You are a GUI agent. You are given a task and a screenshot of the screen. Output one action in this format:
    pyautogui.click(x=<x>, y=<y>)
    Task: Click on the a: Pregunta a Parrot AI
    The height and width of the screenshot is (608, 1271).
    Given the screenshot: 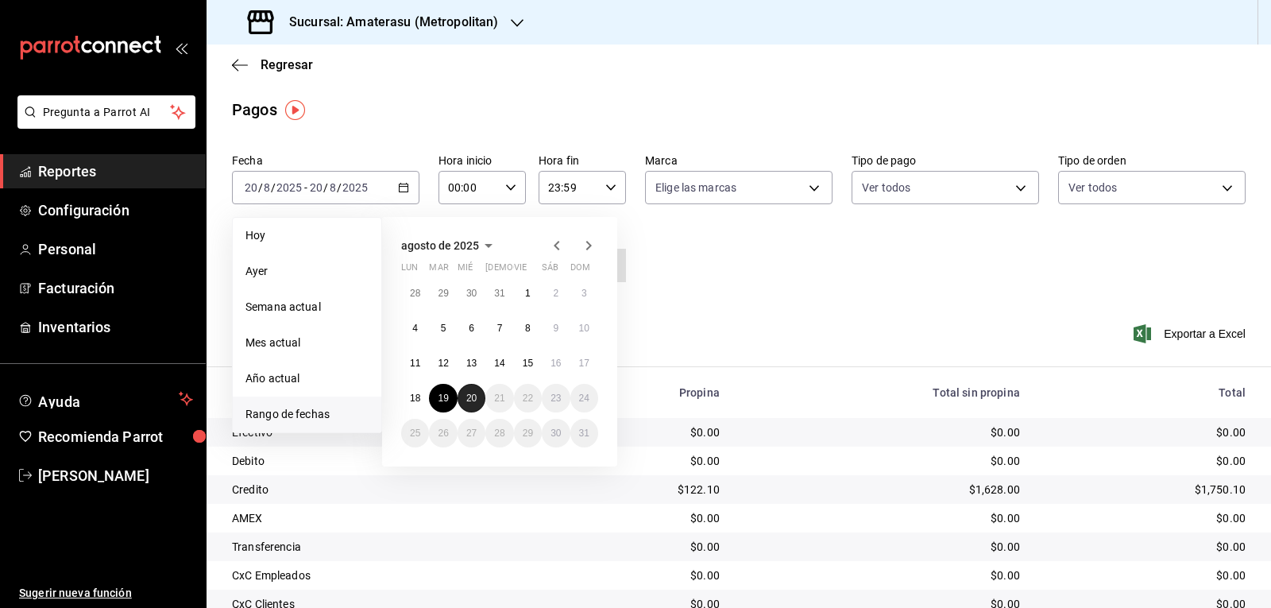 What is the action you would take?
    pyautogui.click(x=103, y=123)
    